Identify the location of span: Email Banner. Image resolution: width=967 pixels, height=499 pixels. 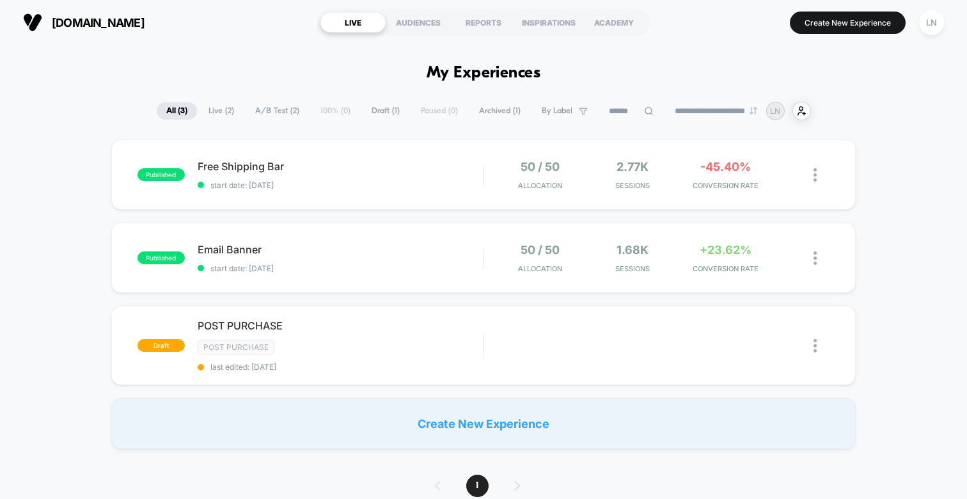
(340, 250).